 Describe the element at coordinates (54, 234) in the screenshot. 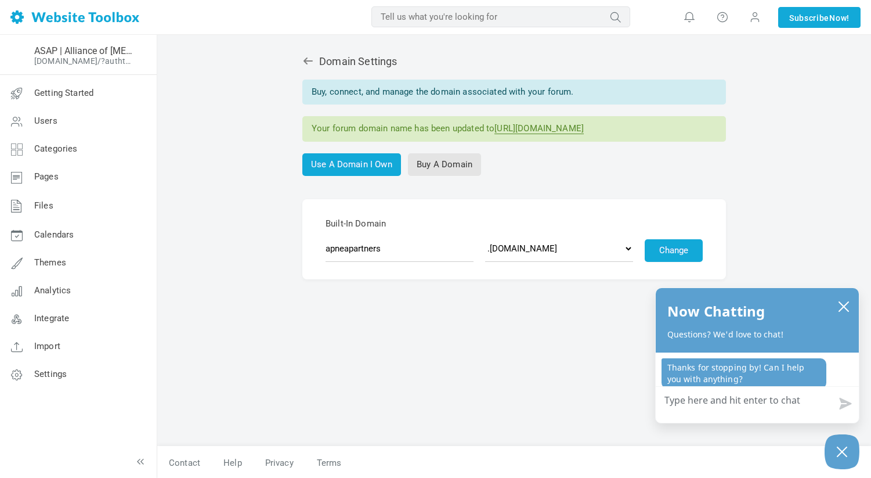

I see `span: Calendars` at that location.